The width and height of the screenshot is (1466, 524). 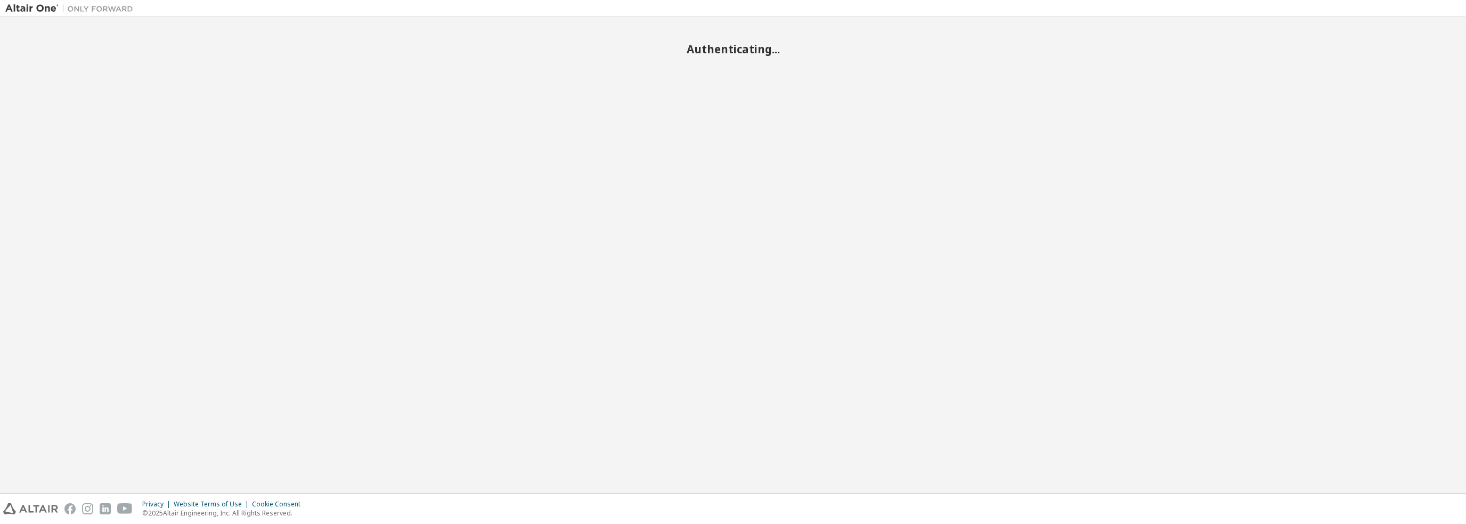 I want to click on img: altair_logo.svg, so click(x=30, y=508).